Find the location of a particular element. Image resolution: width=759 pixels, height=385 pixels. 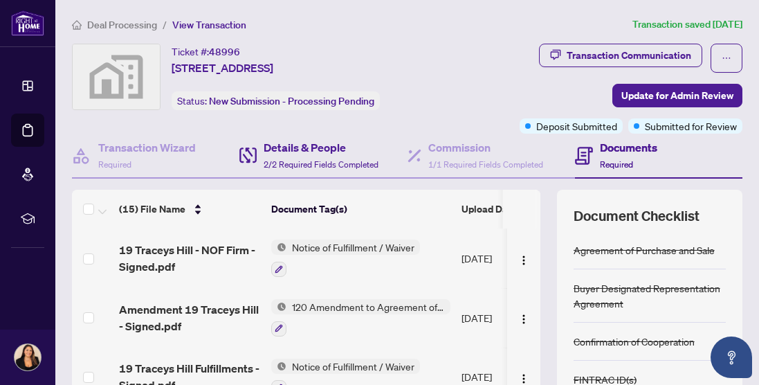

span: home is located at coordinates (77, 25).